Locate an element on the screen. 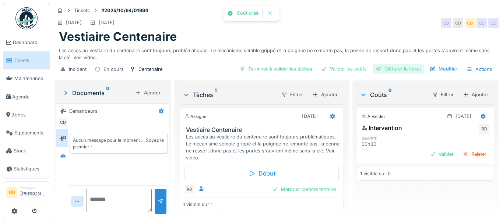 This screenshot has width=503, height=220. div: Tickets is located at coordinates (82, 10).